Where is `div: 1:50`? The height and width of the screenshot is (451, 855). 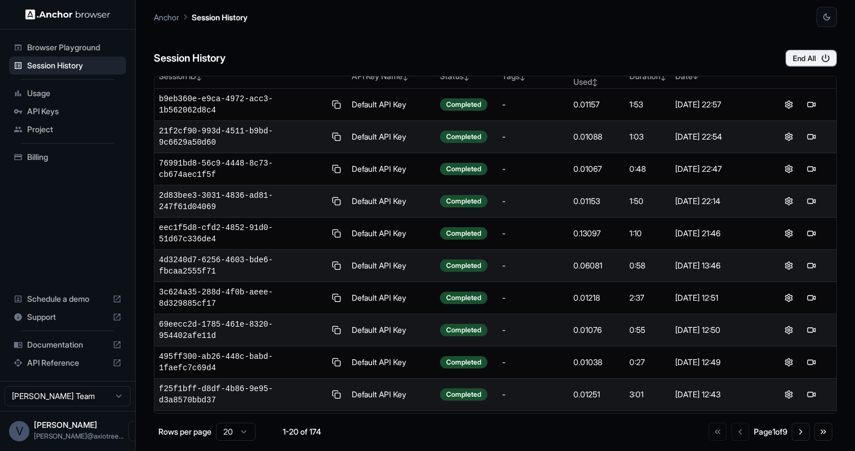 div: 1:50 is located at coordinates (648, 201).